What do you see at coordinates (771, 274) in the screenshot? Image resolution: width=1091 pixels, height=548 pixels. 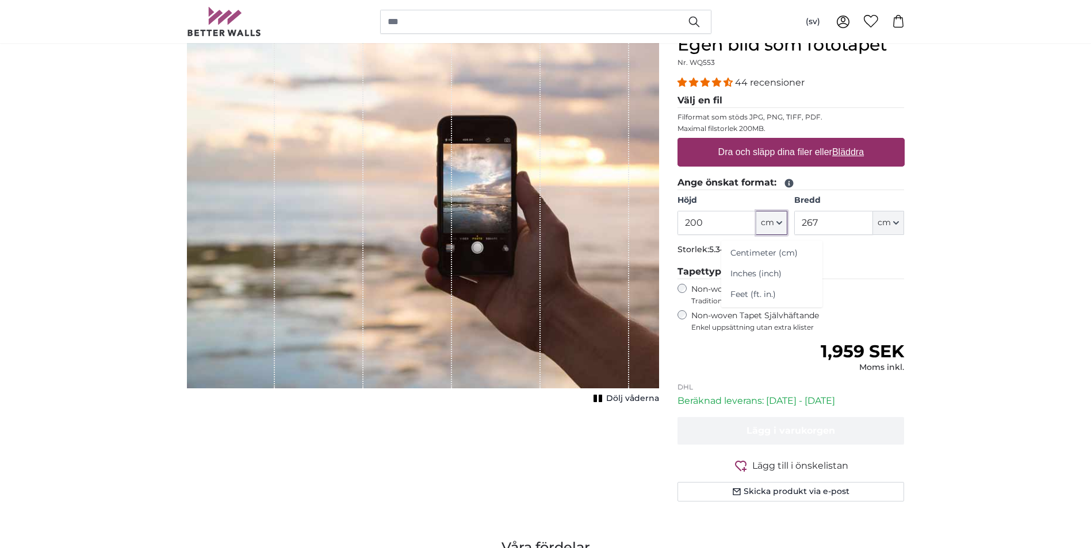 I see `a: Inches (inch)` at bounding box center [771, 274].